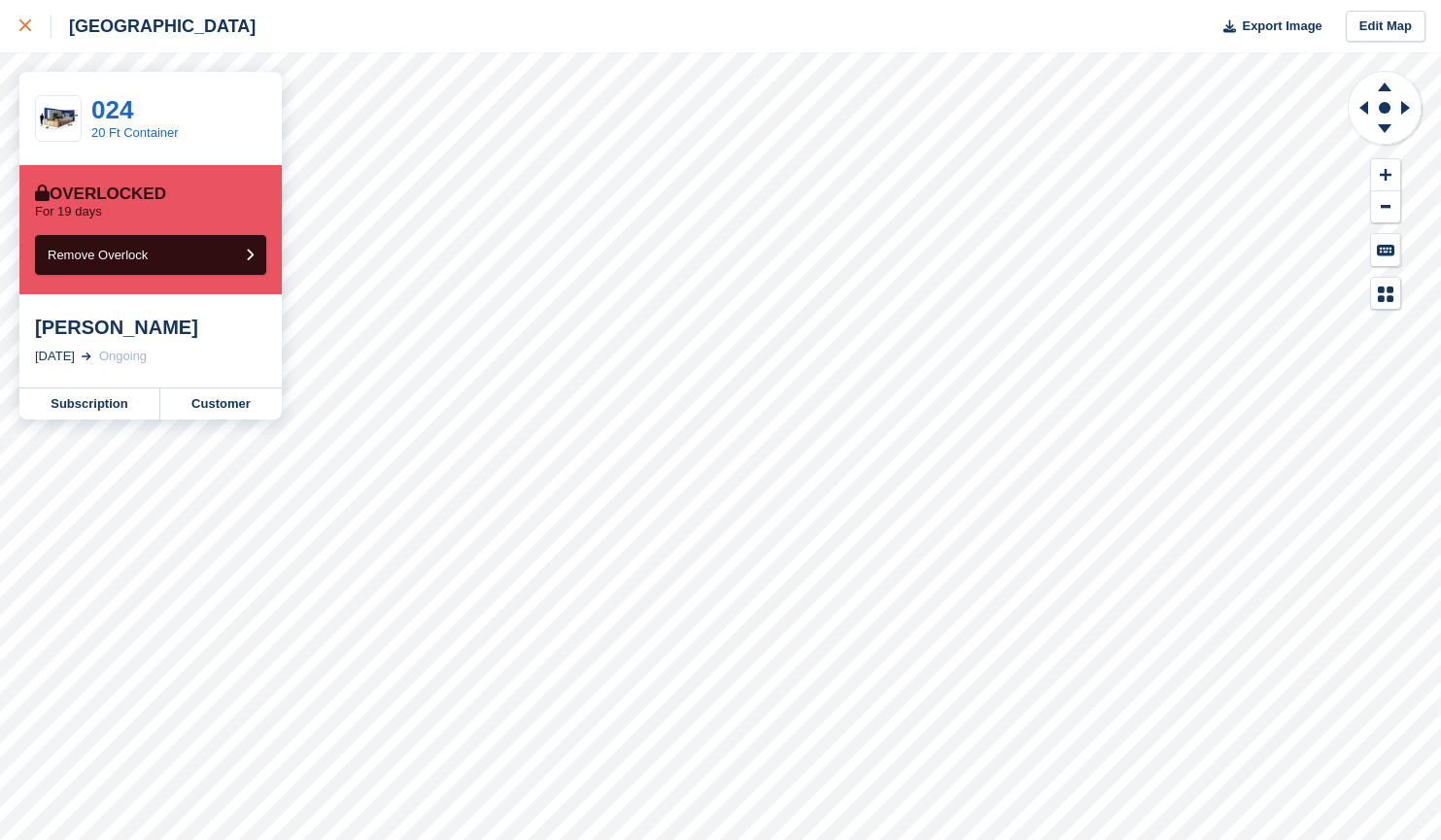 This screenshot has width=1441, height=840. Describe the element at coordinates (1267, 26) in the screenshot. I see `button: Export Image` at that location.